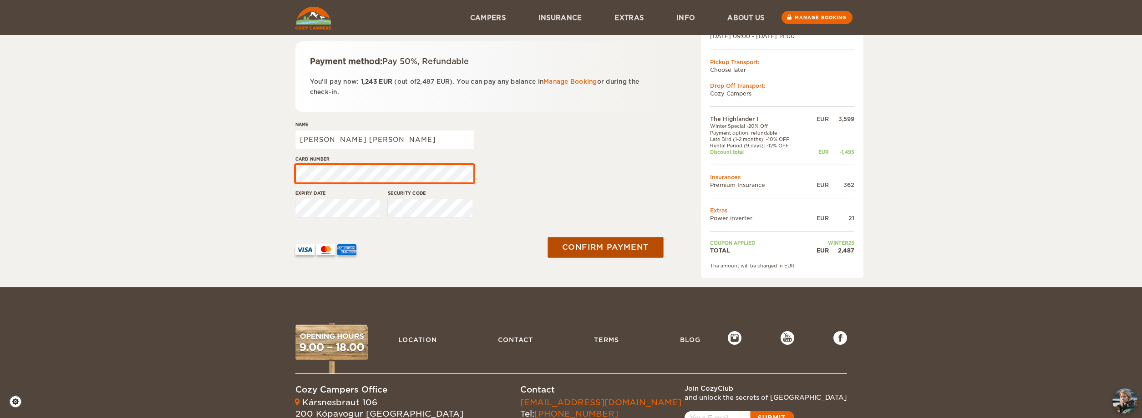  I want to click on label: Expiry date, so click(338, 193).